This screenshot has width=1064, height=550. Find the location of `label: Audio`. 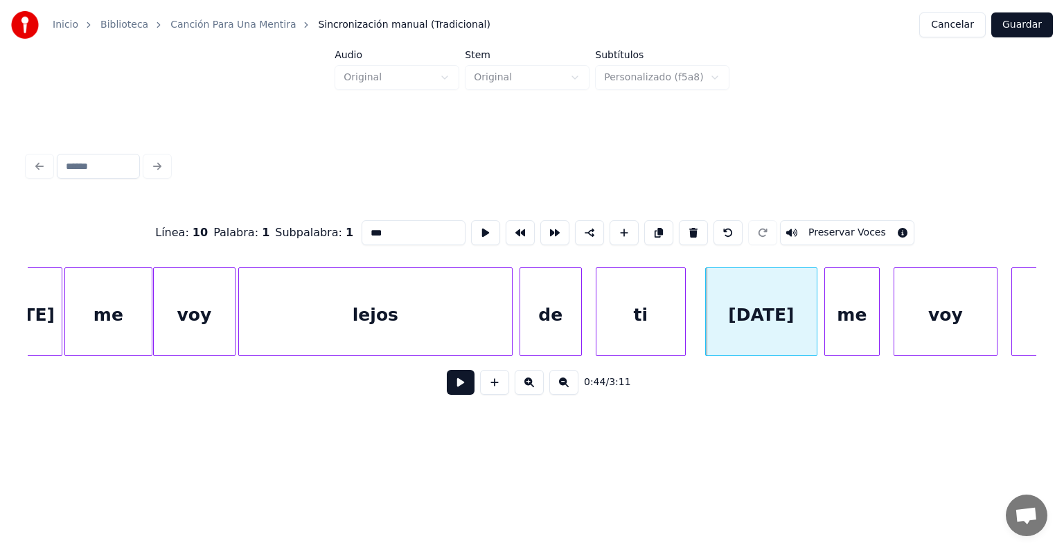

label: Audio is located at coordinates (397, 55).